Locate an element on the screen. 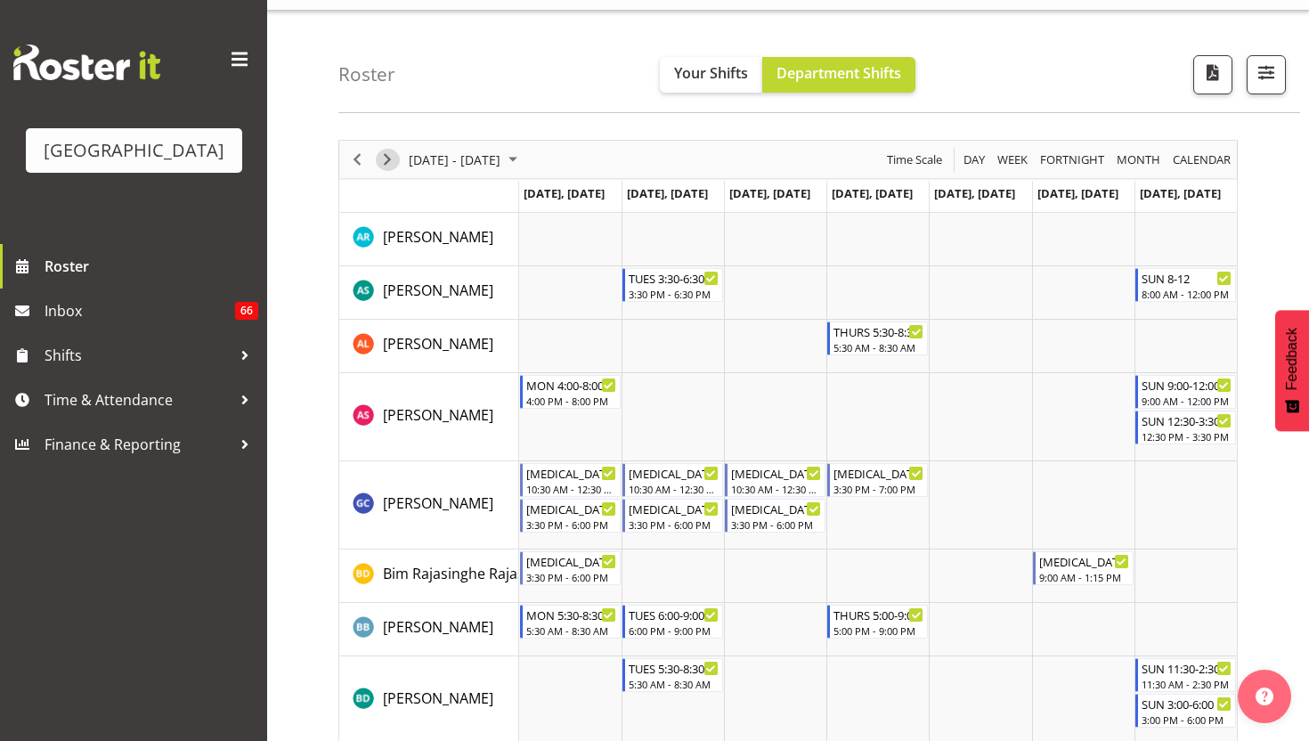 This screenshot has width=1309, height=741. div: TUES 6:00-9:00 is located at coordinates (673, 614).